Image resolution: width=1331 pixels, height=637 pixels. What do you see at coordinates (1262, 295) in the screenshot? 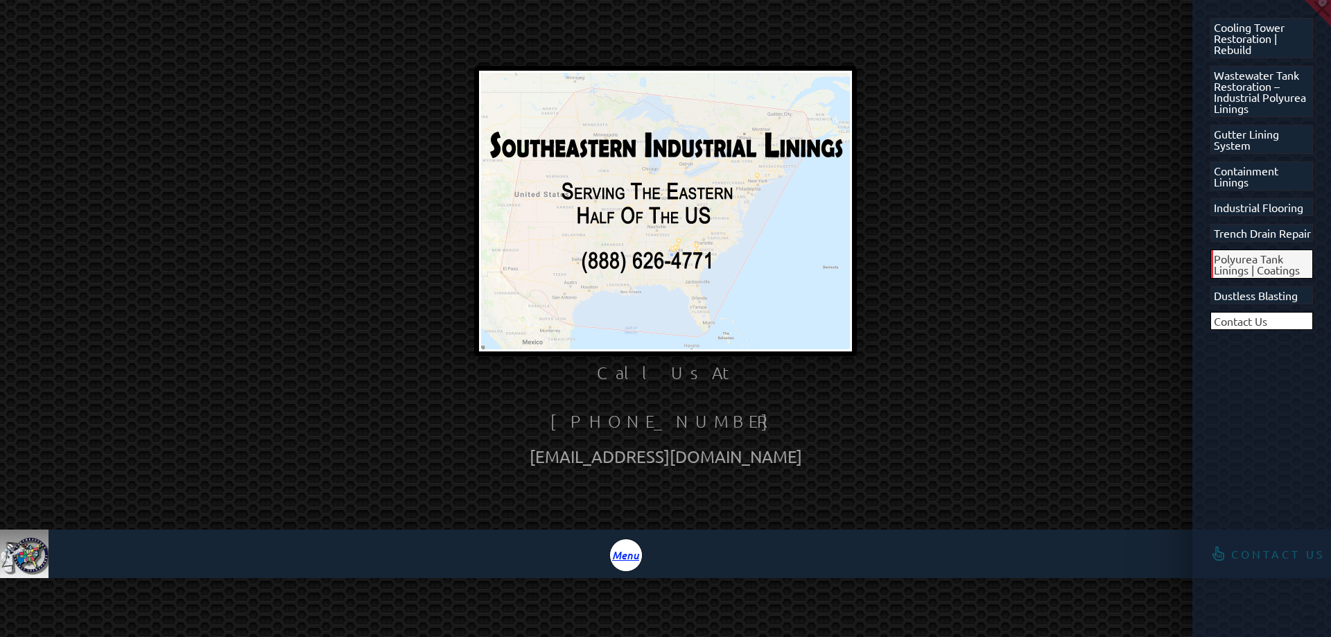
I see `a: Dustless Blasting` at bounding box center [1262, 295].